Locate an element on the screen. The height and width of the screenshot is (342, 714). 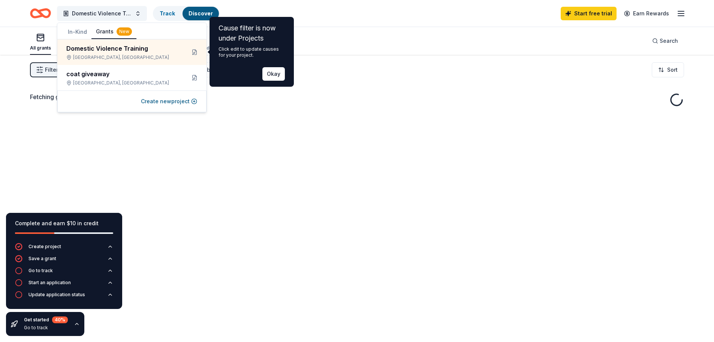
span: Domestic Violence Training is located at coordinates (102, 14).